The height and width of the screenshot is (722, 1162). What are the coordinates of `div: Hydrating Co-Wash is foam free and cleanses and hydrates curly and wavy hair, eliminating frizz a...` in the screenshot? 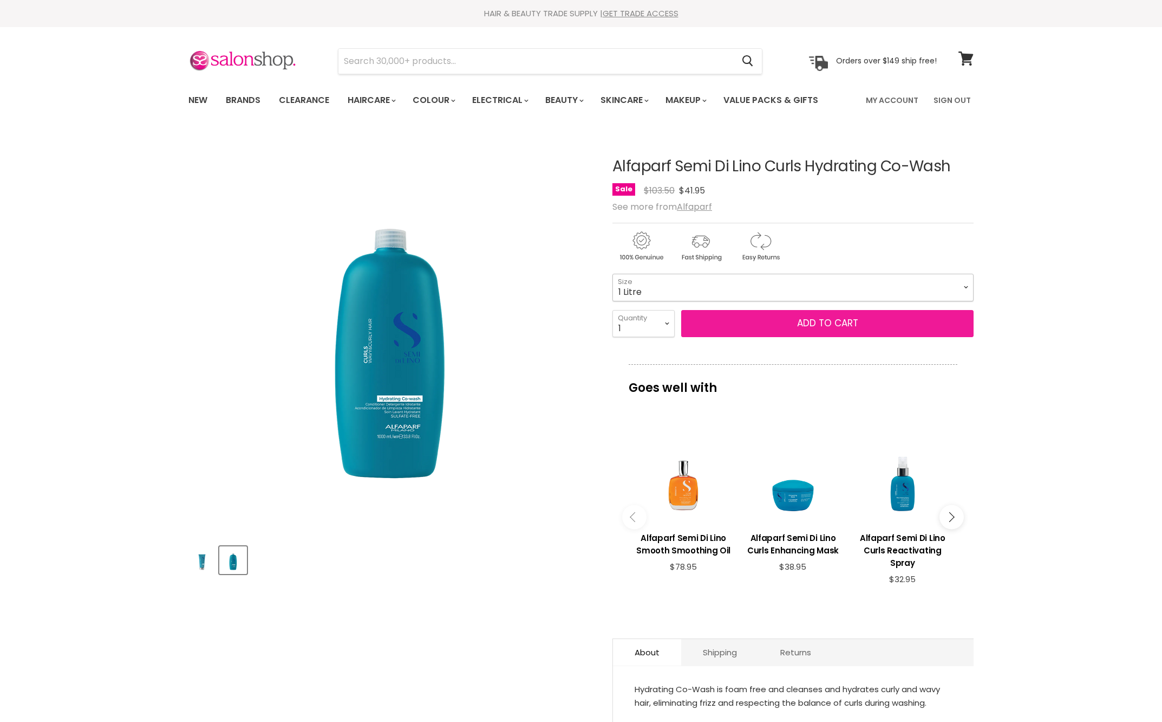 It's located at (794, 696).